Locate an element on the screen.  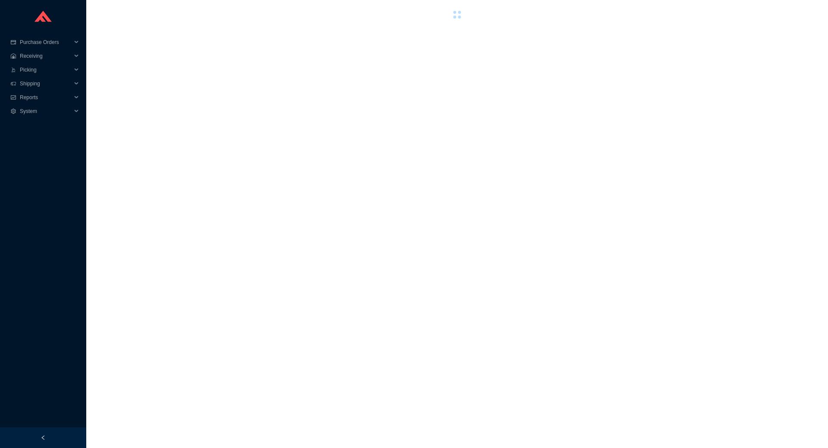
span: setting is located at coordinates (13, 111).